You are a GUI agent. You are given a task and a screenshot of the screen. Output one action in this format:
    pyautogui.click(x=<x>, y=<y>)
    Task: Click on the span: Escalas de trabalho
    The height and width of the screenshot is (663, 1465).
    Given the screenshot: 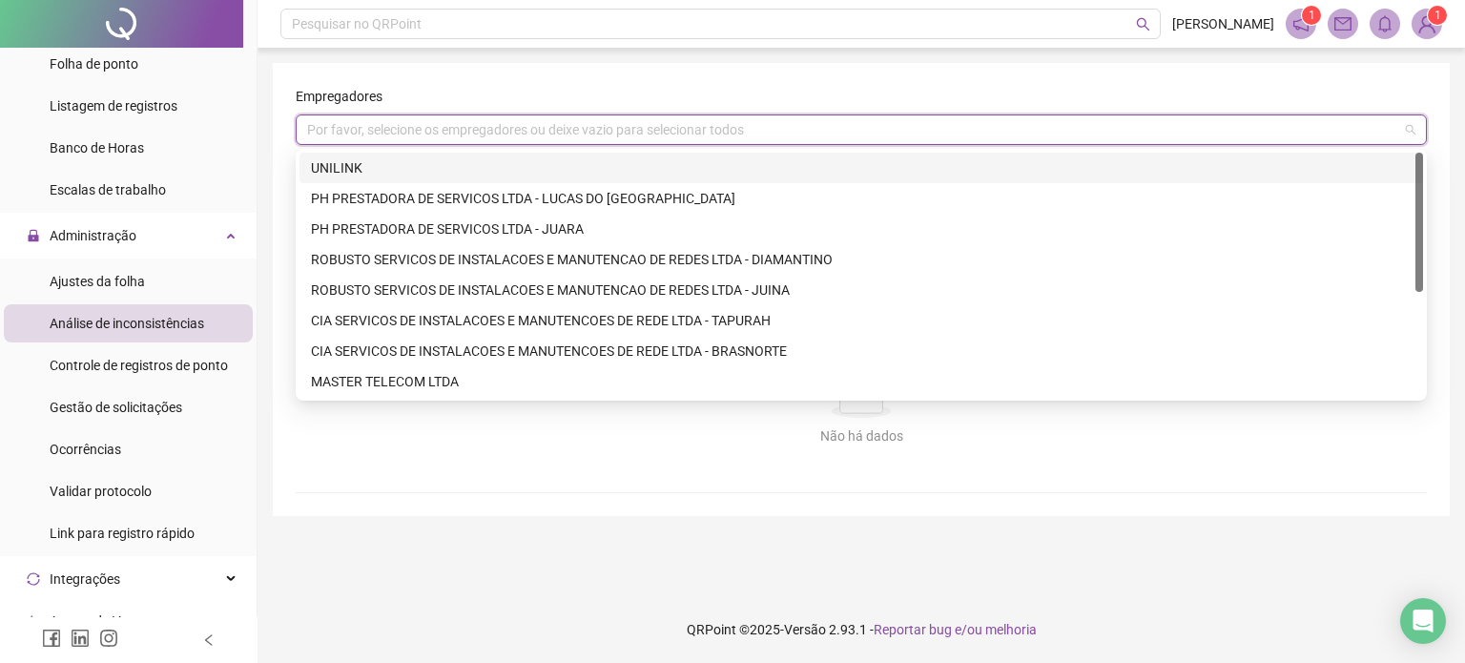 What is the action you would take?
    pyautogui.click(x=108, y=190)
    